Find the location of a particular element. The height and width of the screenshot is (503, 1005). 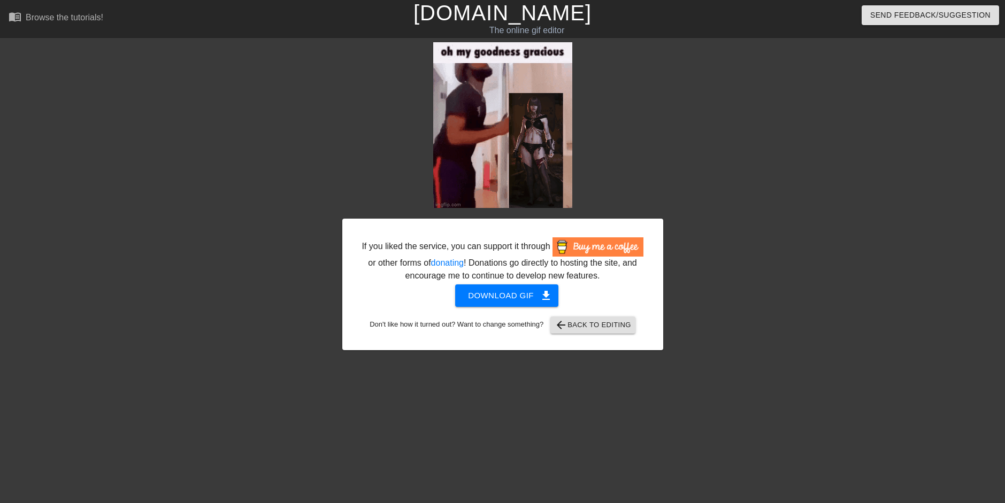

span: get_app is located at coordinates (546, 296).